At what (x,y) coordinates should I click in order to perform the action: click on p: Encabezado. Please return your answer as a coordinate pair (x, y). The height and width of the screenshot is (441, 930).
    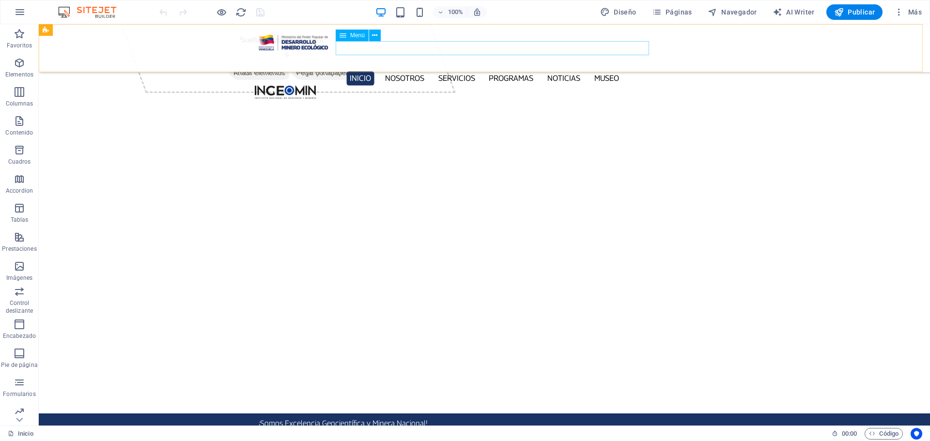
    Looking at the image, I should click on (19, 336).